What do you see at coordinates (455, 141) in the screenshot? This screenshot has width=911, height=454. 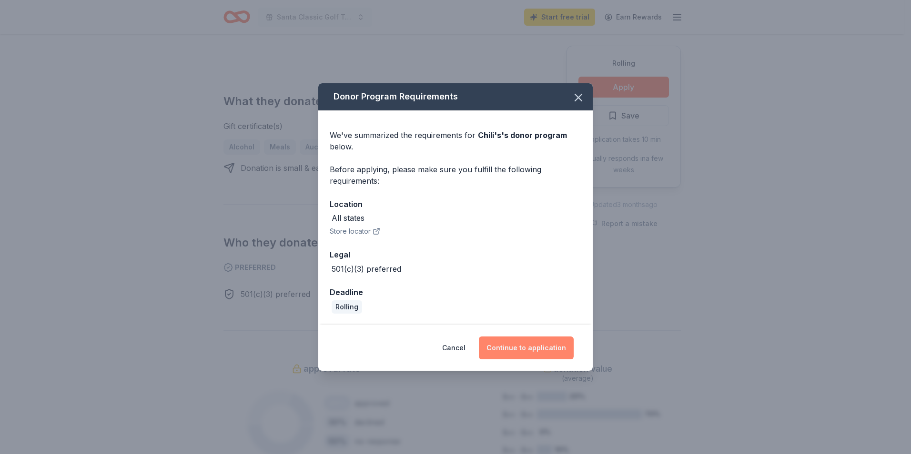 I see `div: We've summarized the requirements for below.` at bounding box center [455, 141].